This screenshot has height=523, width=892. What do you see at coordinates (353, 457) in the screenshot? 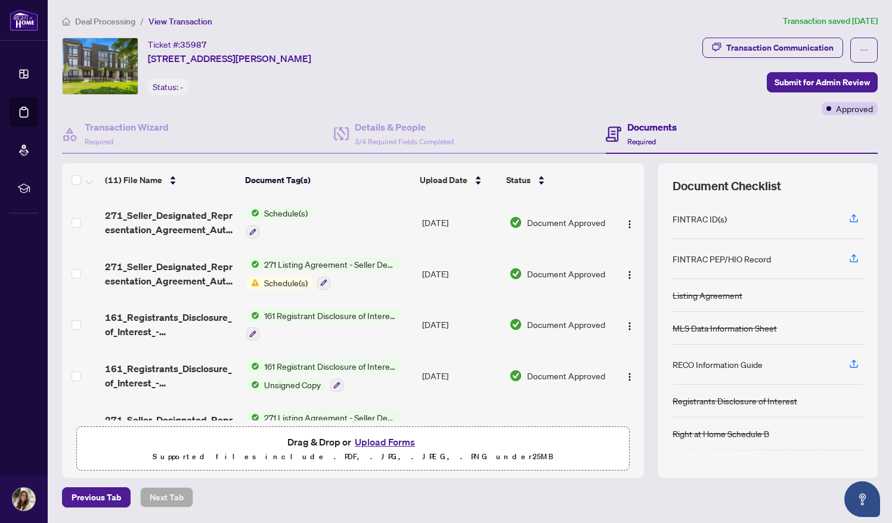
I see `p: Supported files include .PDF, .JPG, .JPEG, .PNG under 25 MB` at bounding box center [353, 457].